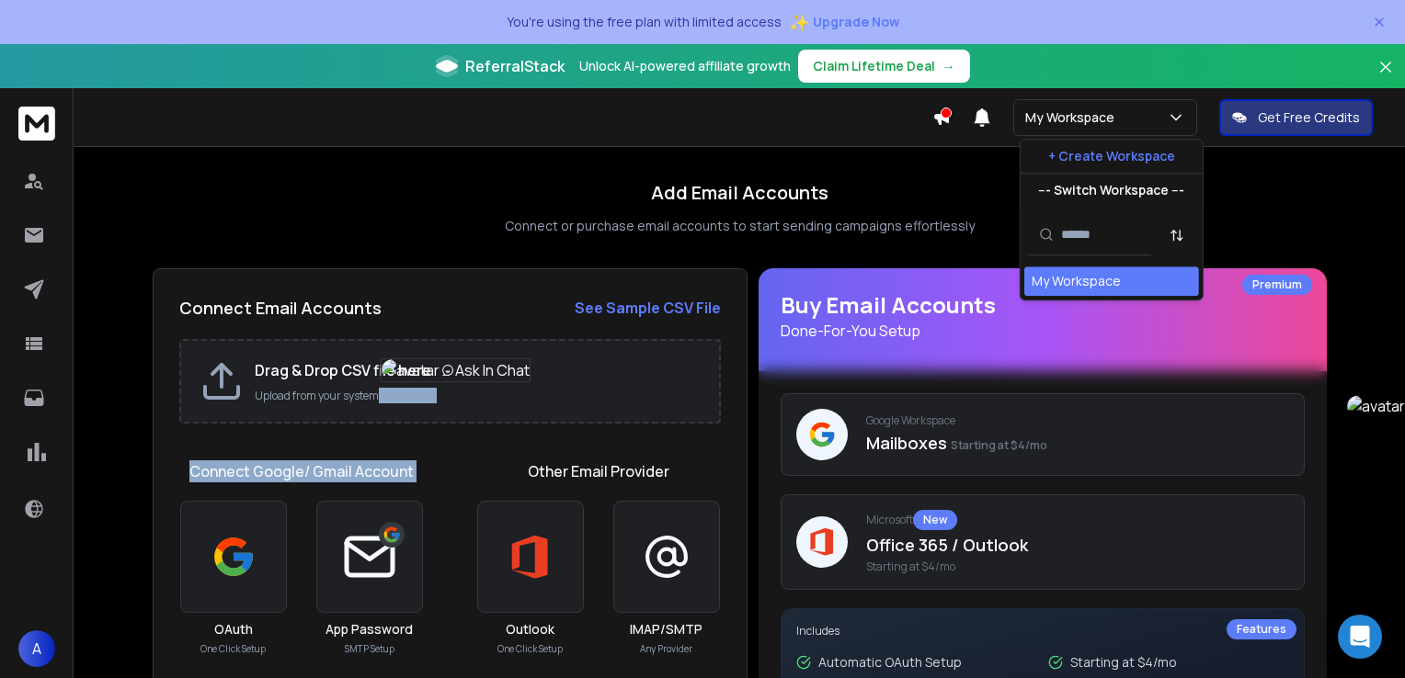 The height and width of the screenshot is (678, 1405). What do you see at coordinates (1261, 630) in the screenshot?
I see `div: Features` at bounding box center [1261, 630].